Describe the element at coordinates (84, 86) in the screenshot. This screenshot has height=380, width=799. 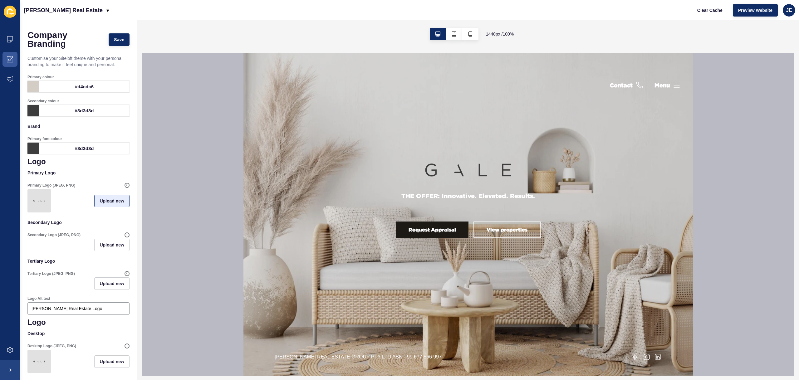
I see `div: #d4cdc6` at that location.